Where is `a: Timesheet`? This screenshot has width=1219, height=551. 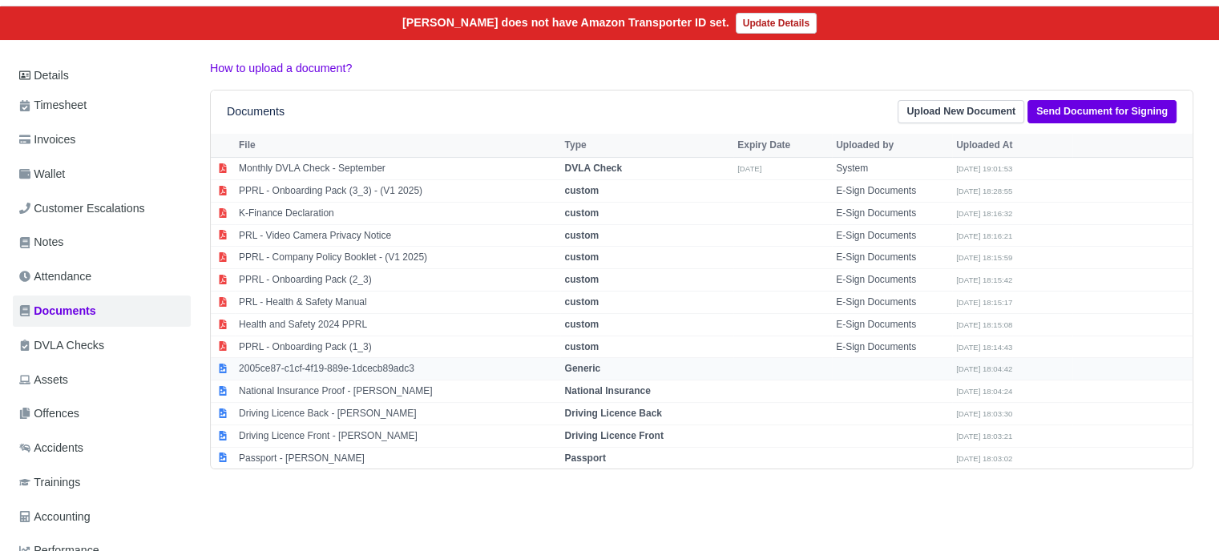
a: Timesheet is located at coordinates (102, 105).